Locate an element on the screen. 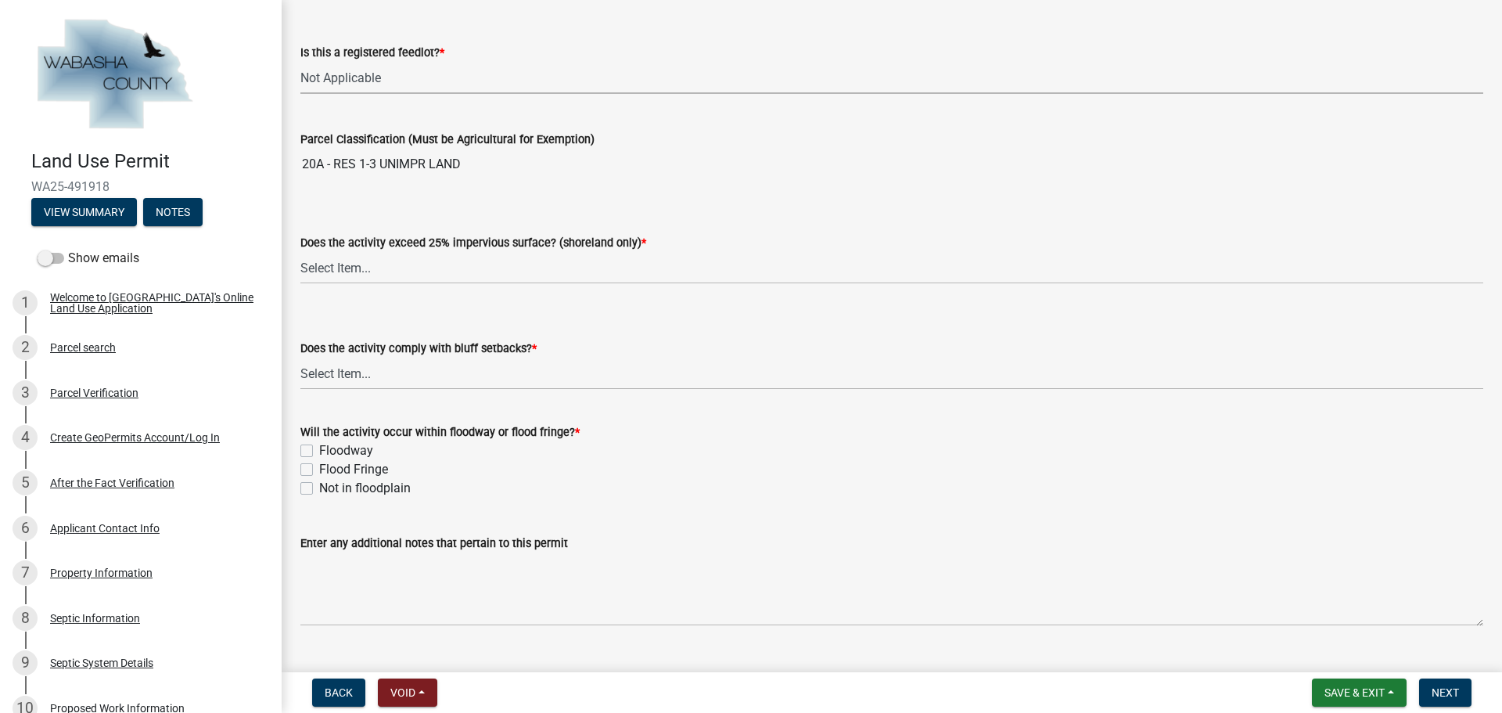 The height and width of the screenshot is (713, 1502). label: Floodway is located at coordinates (346, 451).